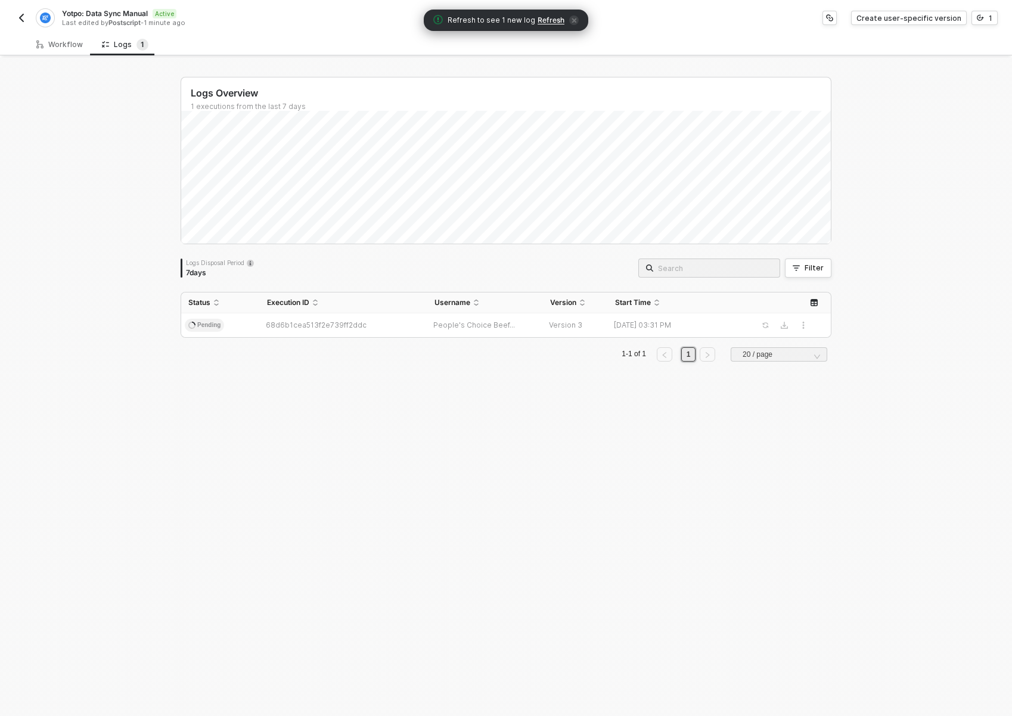  What do you see at coordinates (452, 303) in the screenshot?
I see `span: Username` at bounding box center [452, 303].